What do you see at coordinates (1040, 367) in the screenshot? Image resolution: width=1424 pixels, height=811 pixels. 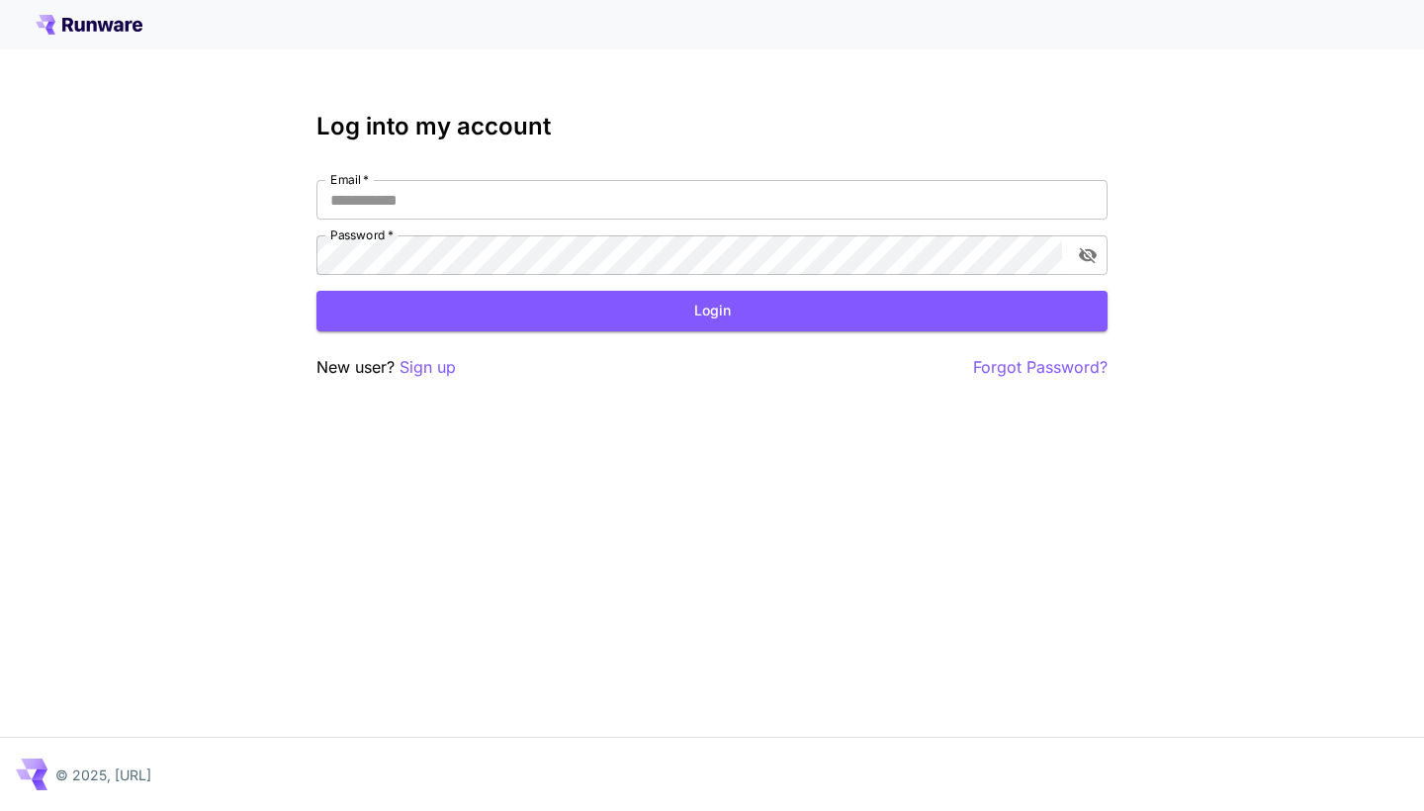 I see `button: Forgot Password?` at bounding box center [1040, 367].